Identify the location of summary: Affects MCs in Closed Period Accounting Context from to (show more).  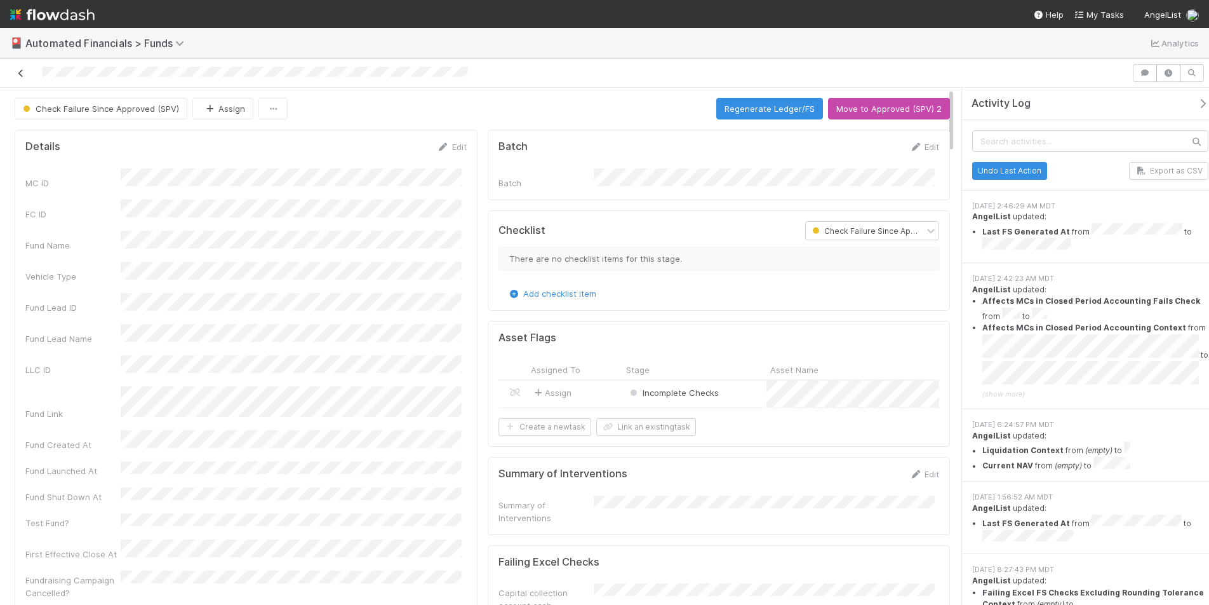
(1096, 361).